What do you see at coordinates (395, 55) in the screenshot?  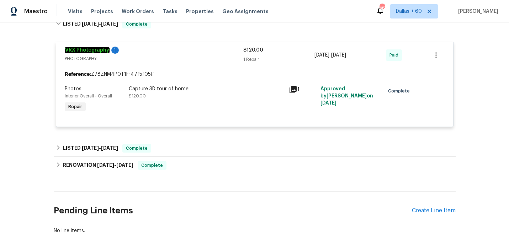 I see `span: Paid` at bounding box center [395, 55].